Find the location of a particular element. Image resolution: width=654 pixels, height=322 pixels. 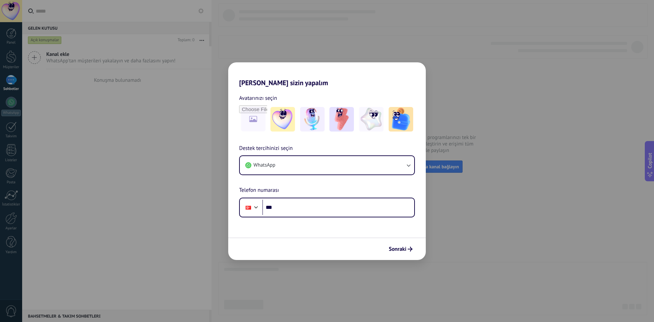

img: -4.jpeg is located at coordinates (371, 119).